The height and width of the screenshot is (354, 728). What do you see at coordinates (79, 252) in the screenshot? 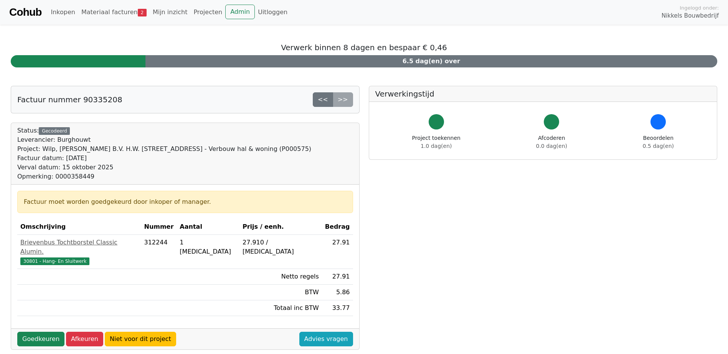
I see `a: Brievenbus Tochtborstel Classic Alumin.30801 - Hang- En Sluitwerk` at bounding box center [79, 252].